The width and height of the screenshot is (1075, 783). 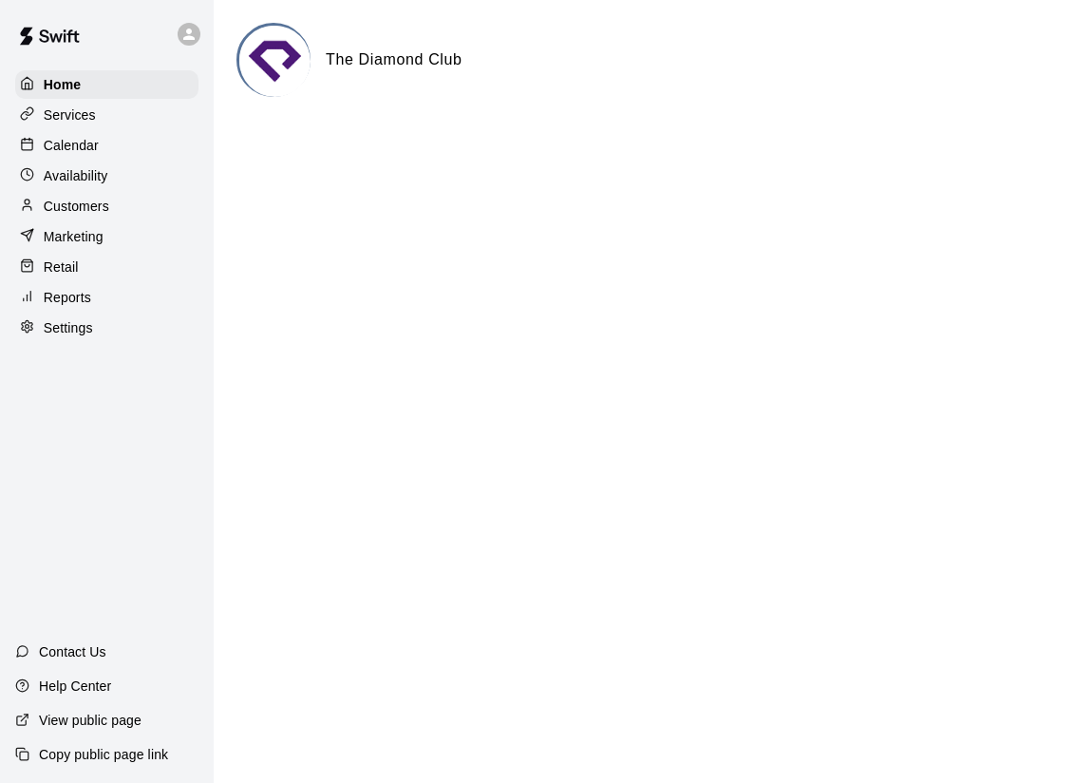 What do you see at coordinates (106, 328) in the screenshot?
I see `a: Settings` at bounding box center [106, 328].